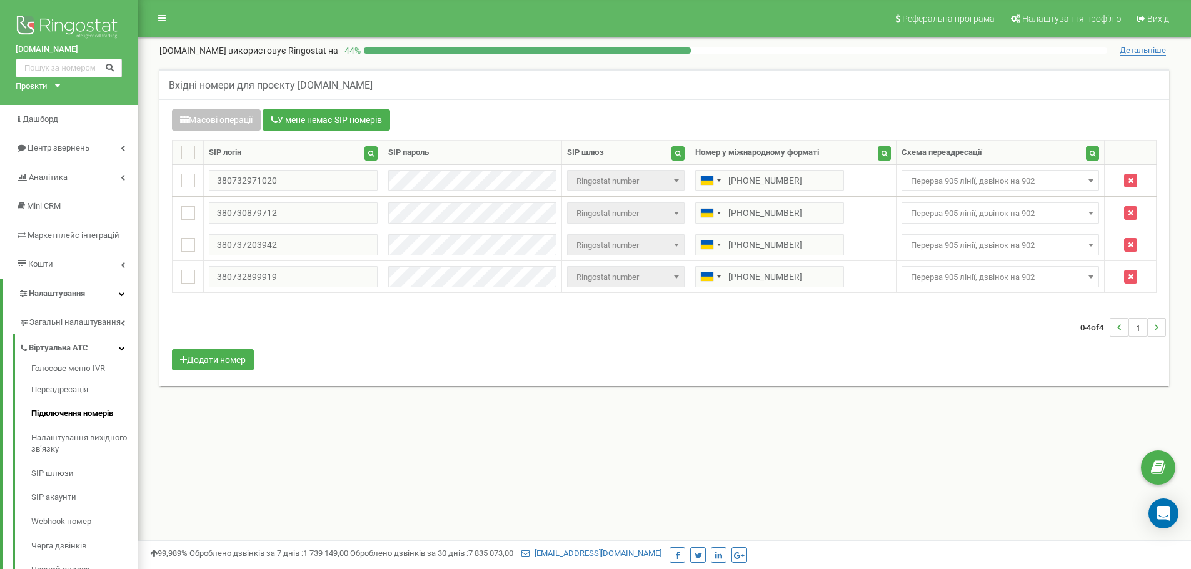 This screenshot has width=1191, height=569. Describe the element at coordinates (351, 51) in the screenshot. I see `p: 44 %` at that location.